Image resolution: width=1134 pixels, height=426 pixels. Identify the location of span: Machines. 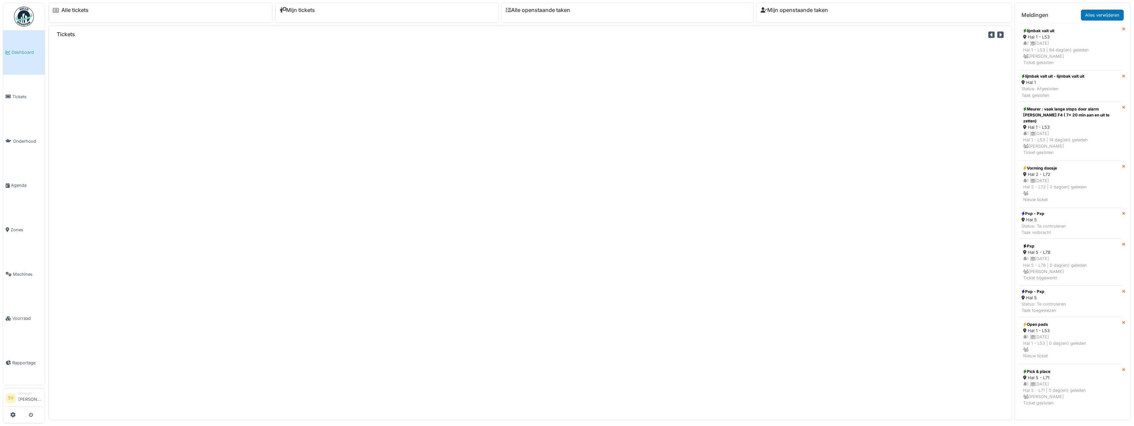
(28, 274).